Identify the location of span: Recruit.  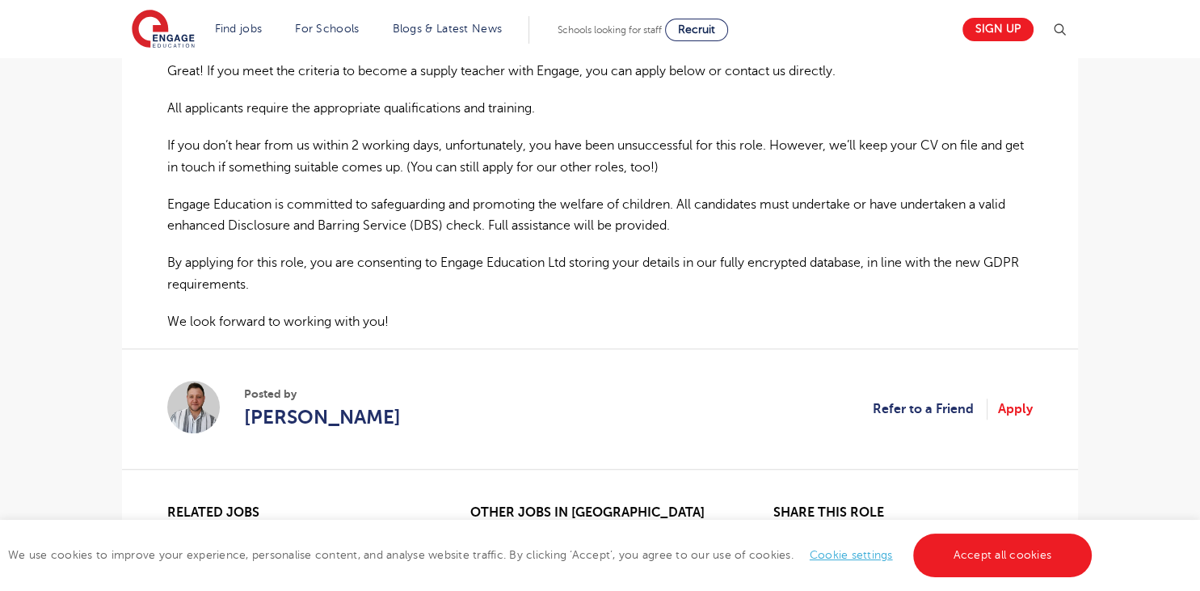
(697, 29).